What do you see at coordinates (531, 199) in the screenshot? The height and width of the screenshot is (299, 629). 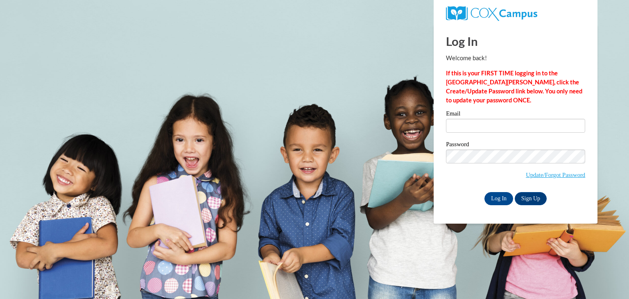 I see `a: Sign Up` at bounding box center [531, 199].